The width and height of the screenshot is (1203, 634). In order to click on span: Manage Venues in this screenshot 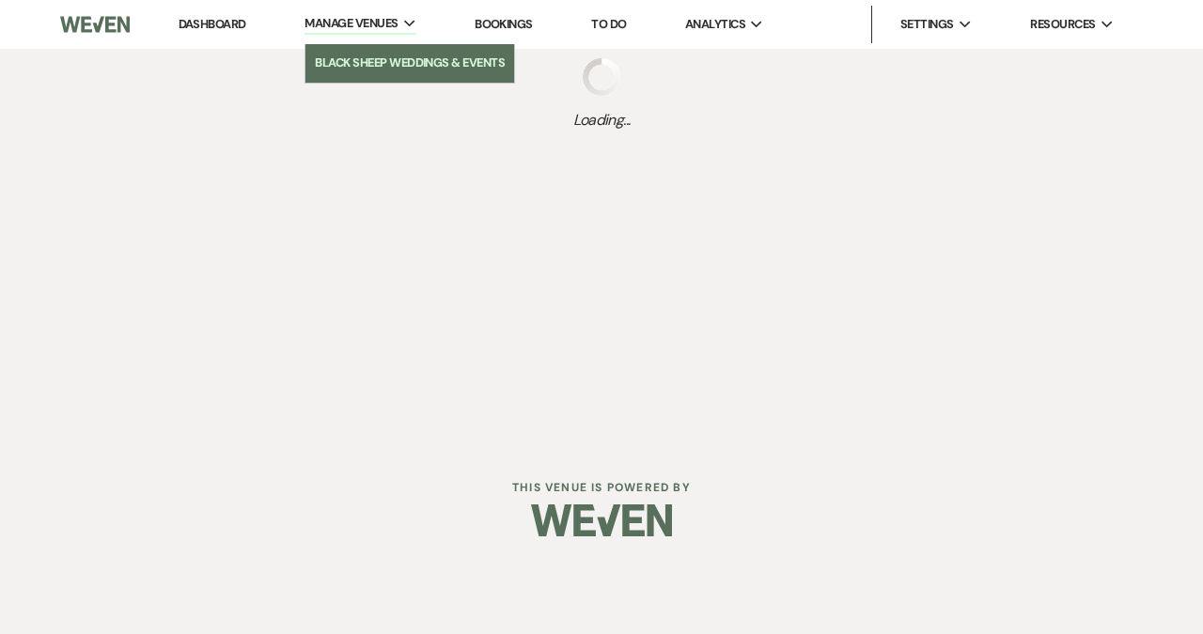, I will do `click(351, 23)`.